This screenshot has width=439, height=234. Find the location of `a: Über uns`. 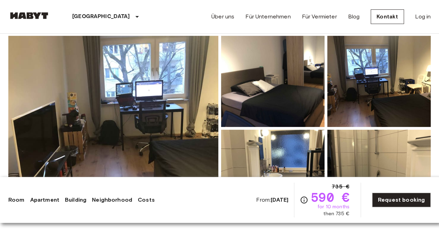

a: Über uns is located at coordinates (223, 17).